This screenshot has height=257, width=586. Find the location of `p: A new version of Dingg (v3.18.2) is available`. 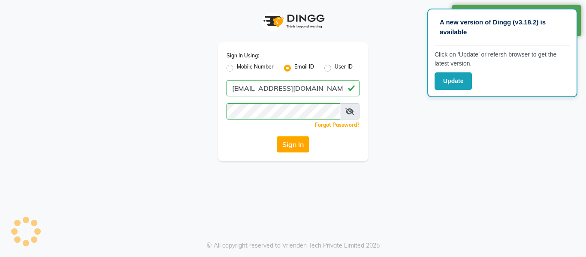

p: A new version of Dingg (v3.18.2) is available is located at coordinates (502, 27).